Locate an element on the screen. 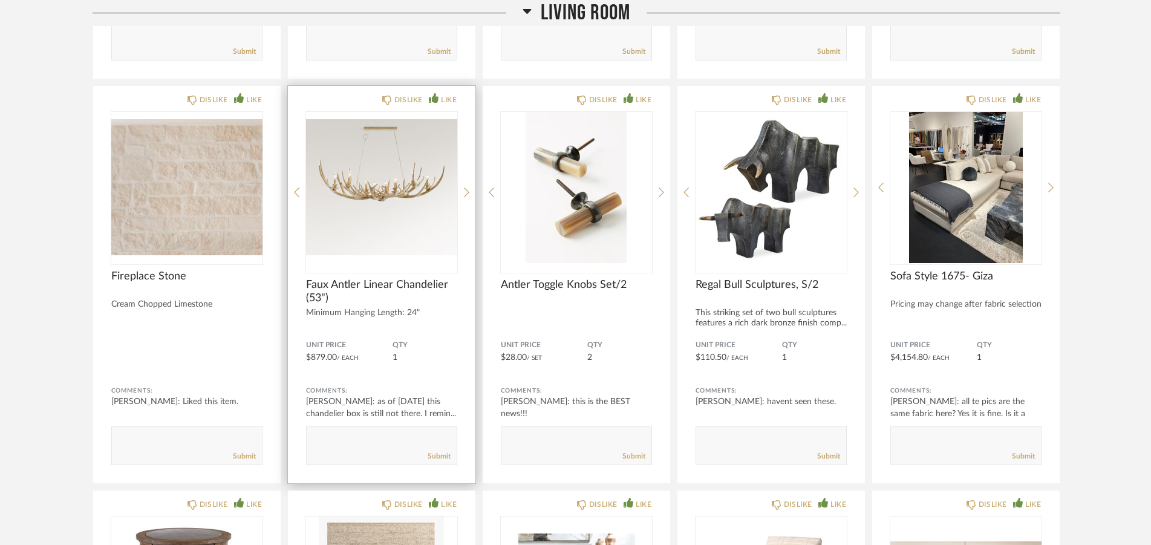 The height and width of the screenshot is (545, 1151). span: Fireplace Stone is located at coordinates (187, 276).